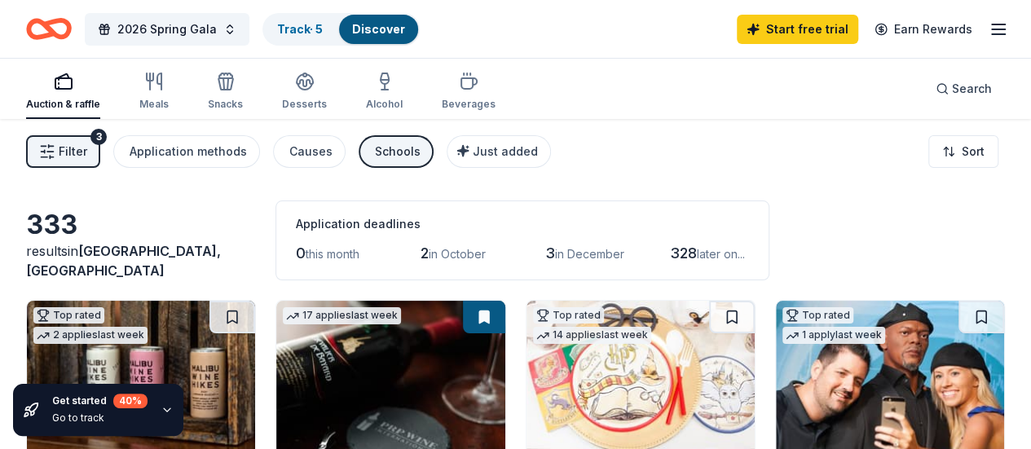  I want to click on div: Desserts, so click(304, 104).